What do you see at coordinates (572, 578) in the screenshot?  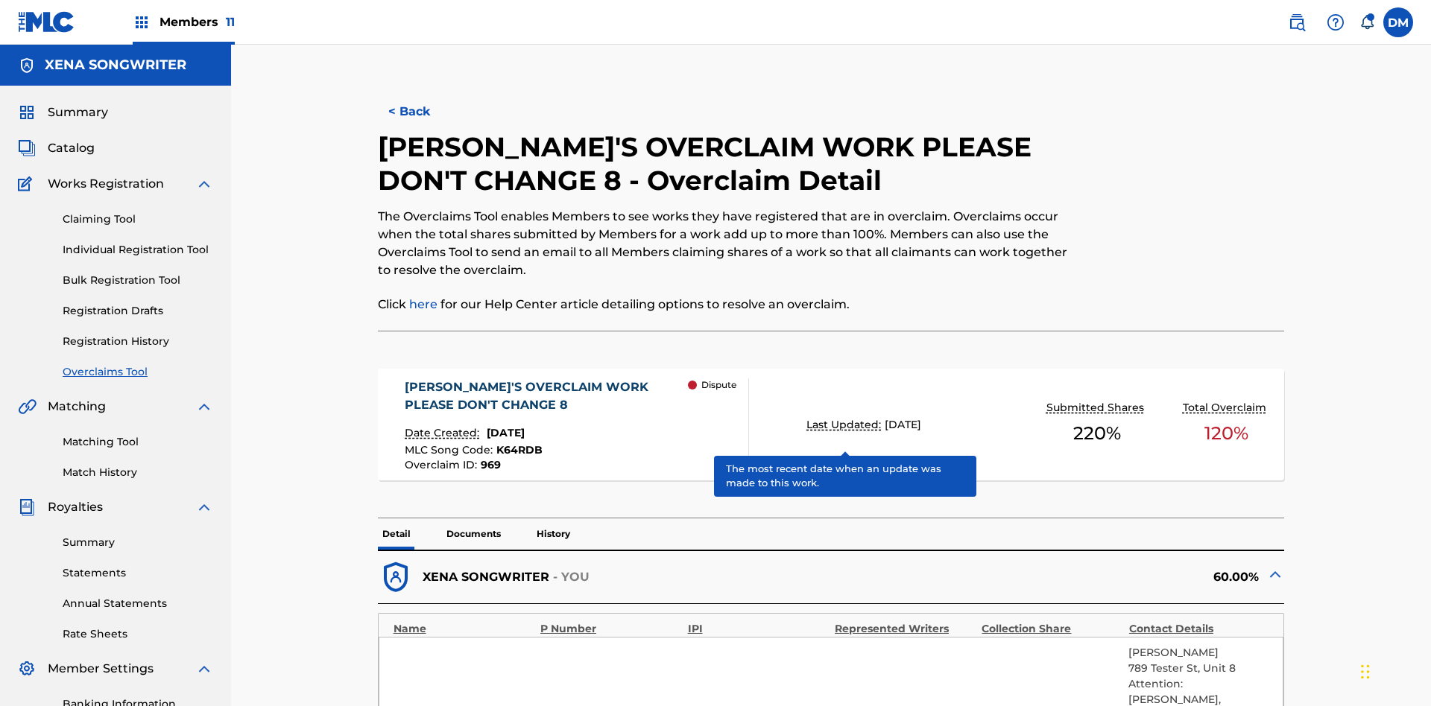 I see `p: - YOU` at bounding box center [572, 578].